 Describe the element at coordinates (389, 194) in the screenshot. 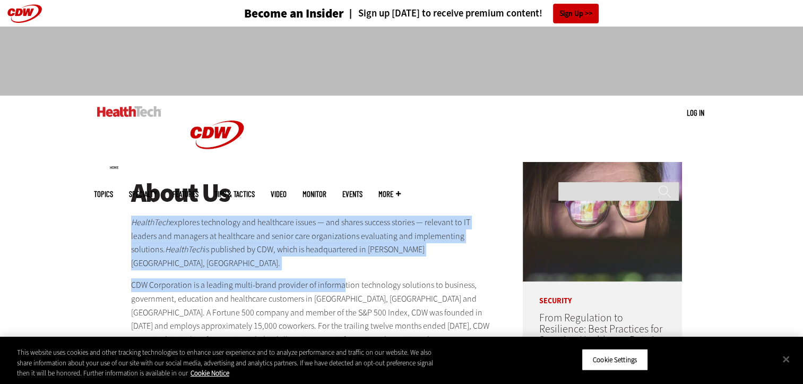

I see `span: More` at that location.